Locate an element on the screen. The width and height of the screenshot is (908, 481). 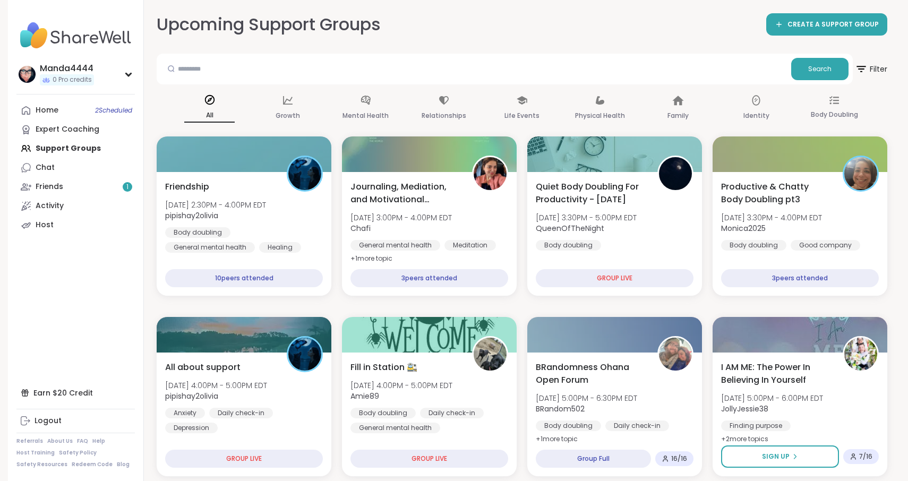
button: Sign Up is located at coordinates (780, 456).